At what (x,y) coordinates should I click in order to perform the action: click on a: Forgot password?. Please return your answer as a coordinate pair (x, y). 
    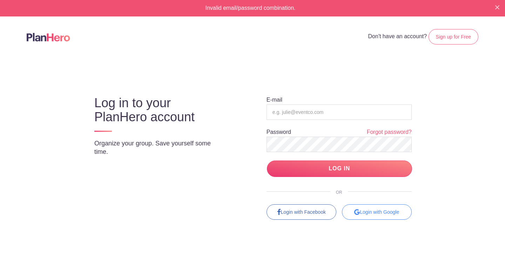
    Looking at the image, I should click on (389, 132).